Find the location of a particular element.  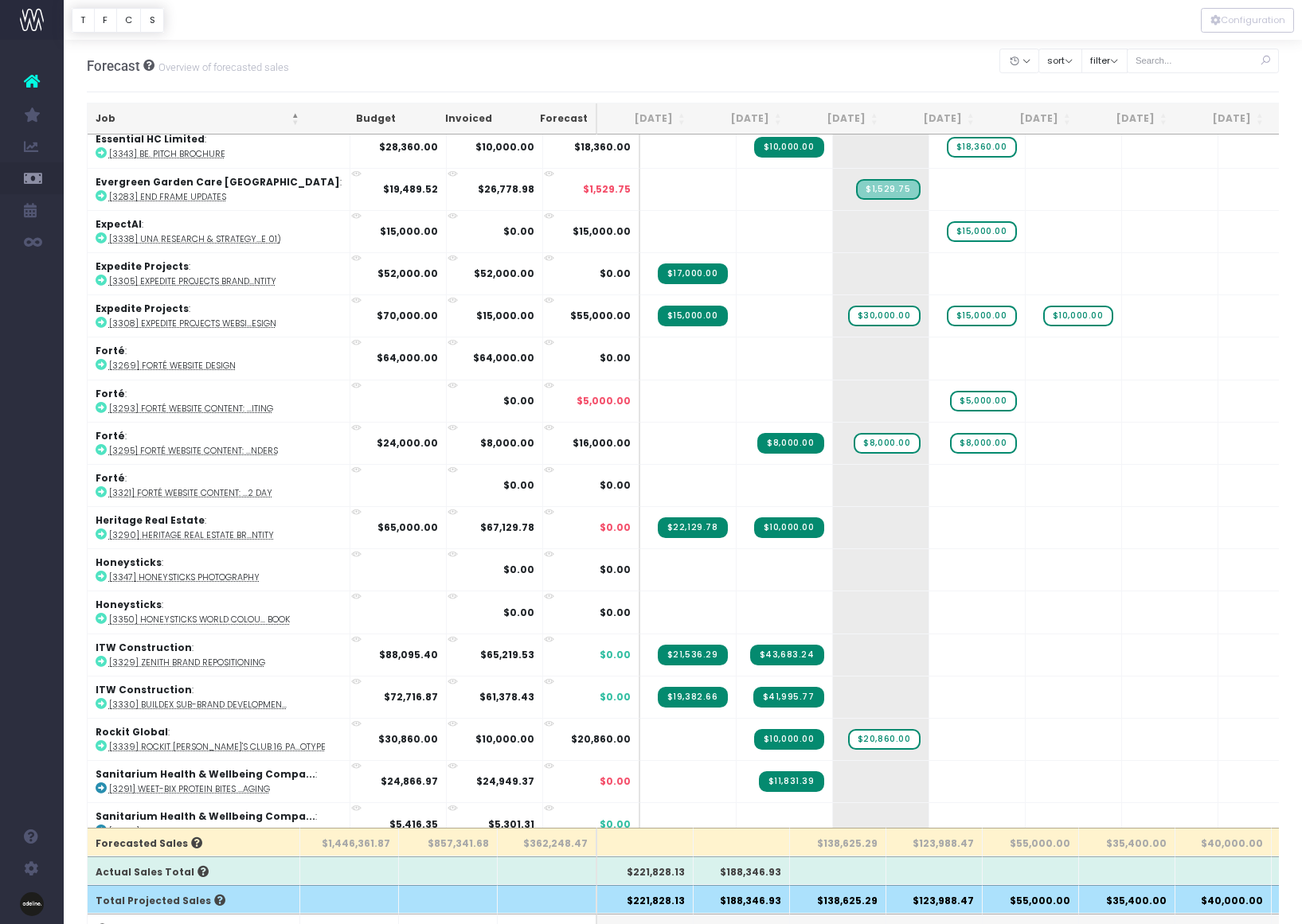

abbr: [3350] Honeysticks World Colouring Book is located at coordinates (199, 620).